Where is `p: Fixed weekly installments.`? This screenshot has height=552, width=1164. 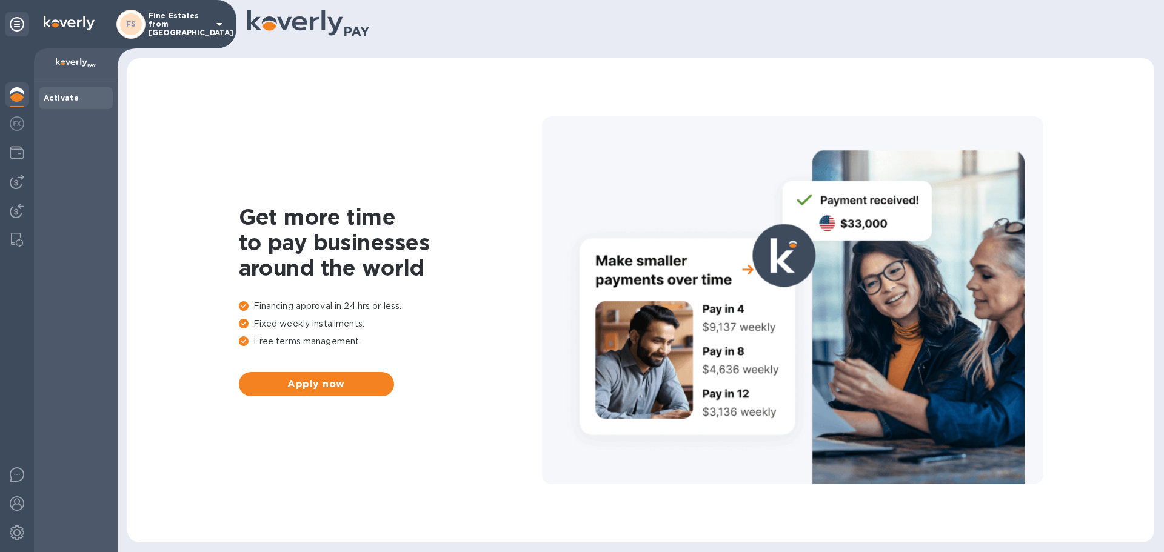 p: Fixed weekly installments. is located at coordinates (391, 324).